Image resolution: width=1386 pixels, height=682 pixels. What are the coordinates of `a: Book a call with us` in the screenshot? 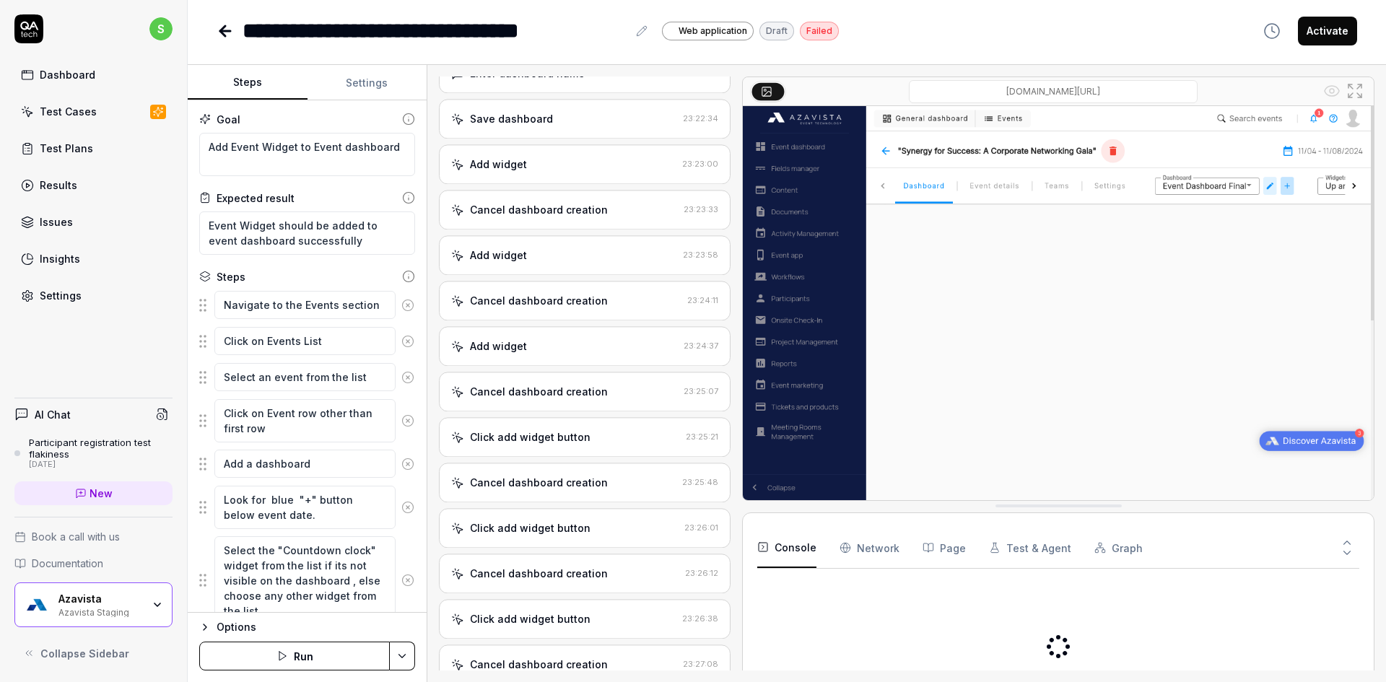 It's located at (93, 536).